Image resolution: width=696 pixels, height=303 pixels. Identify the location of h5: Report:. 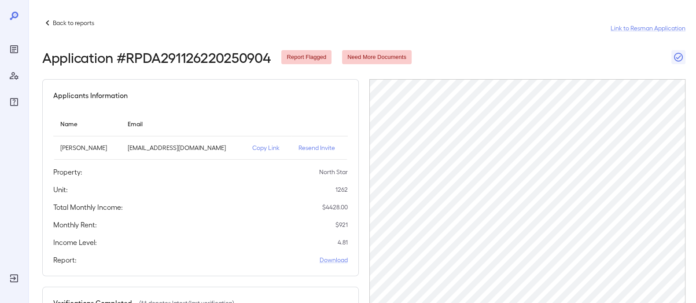
(65, 260).